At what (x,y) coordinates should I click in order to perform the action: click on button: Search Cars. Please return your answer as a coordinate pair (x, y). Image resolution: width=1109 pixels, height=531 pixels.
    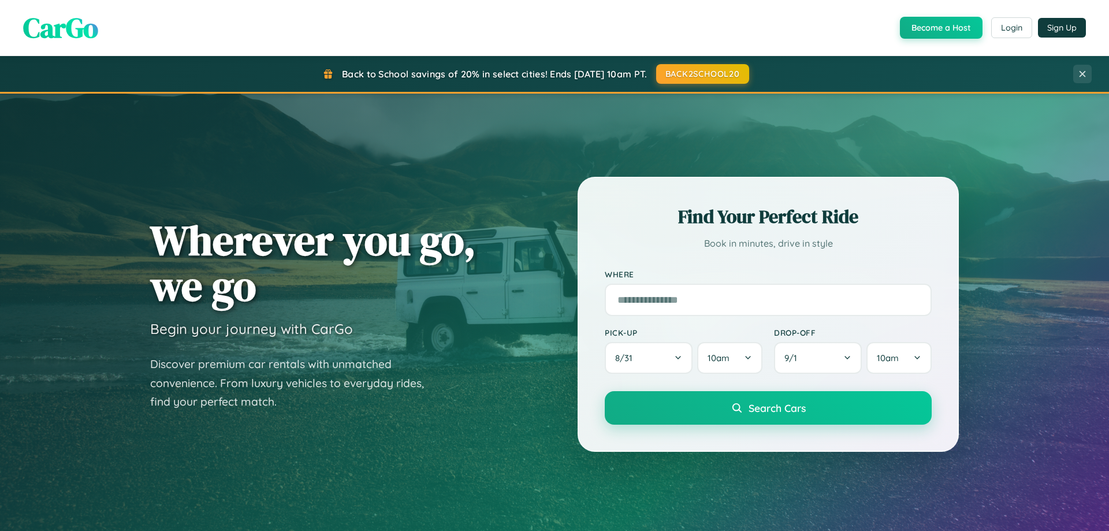
    Looking at the image, I should click on (768, 408).